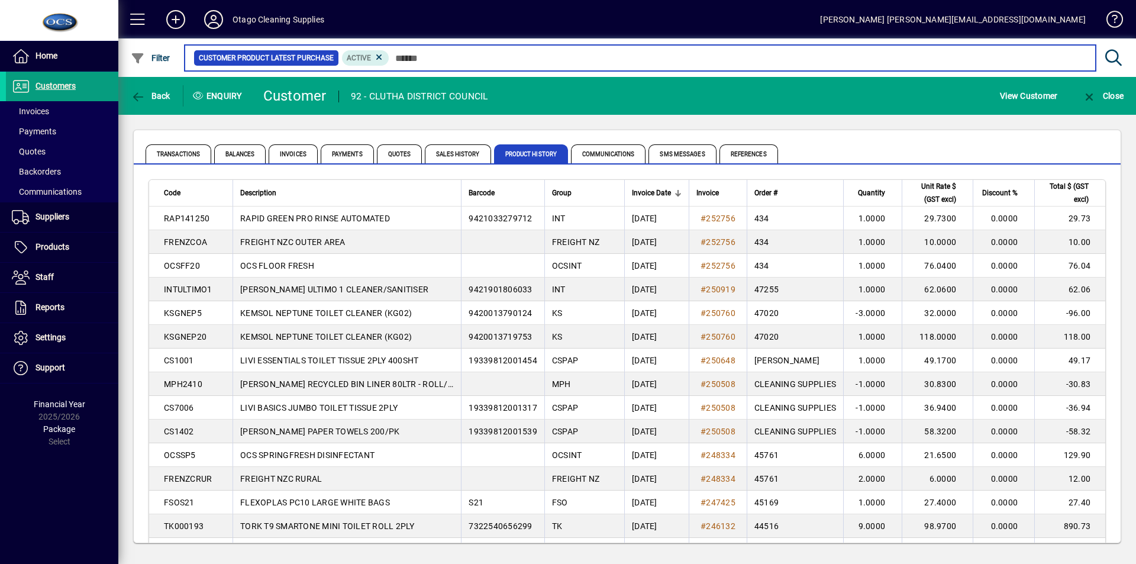 The height and width of the screenshot is (564, 1136). What do you see at coordinates (558, 313) in the screenshot?
I see `span: KS` at bounding box center [558, 313].